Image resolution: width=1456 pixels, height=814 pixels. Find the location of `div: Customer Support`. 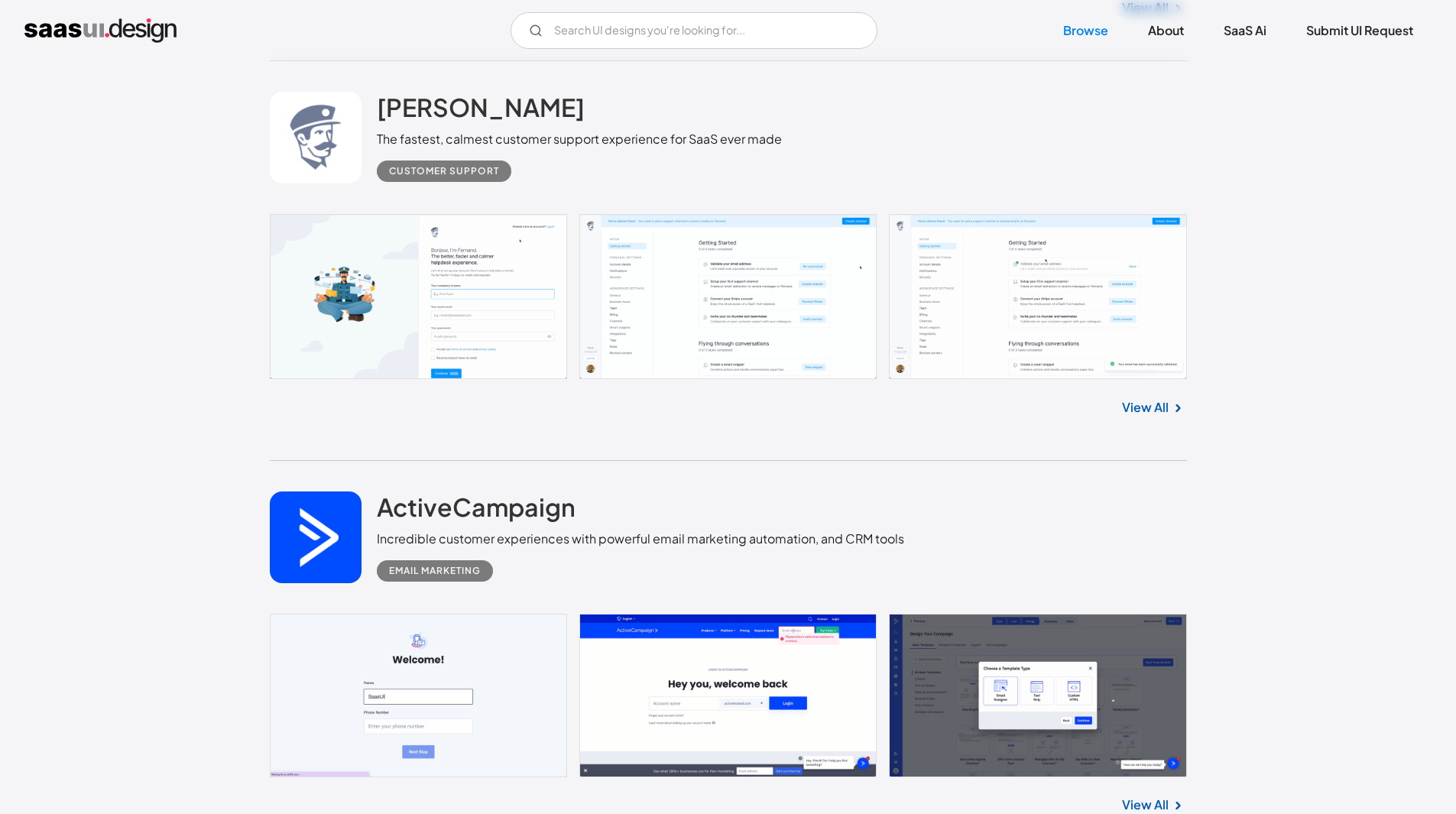

div: Customer Support is located at coordinates (444, 172).